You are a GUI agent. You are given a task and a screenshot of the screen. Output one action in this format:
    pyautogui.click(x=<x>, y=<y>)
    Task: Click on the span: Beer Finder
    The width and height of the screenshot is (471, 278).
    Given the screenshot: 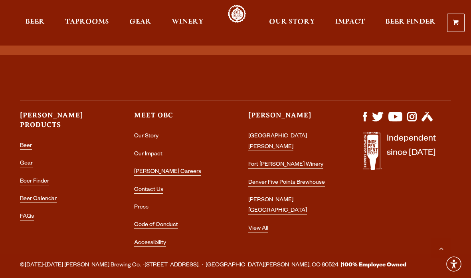 What is the action you would take?
    pyautogui.click(x=411, y=22)
    